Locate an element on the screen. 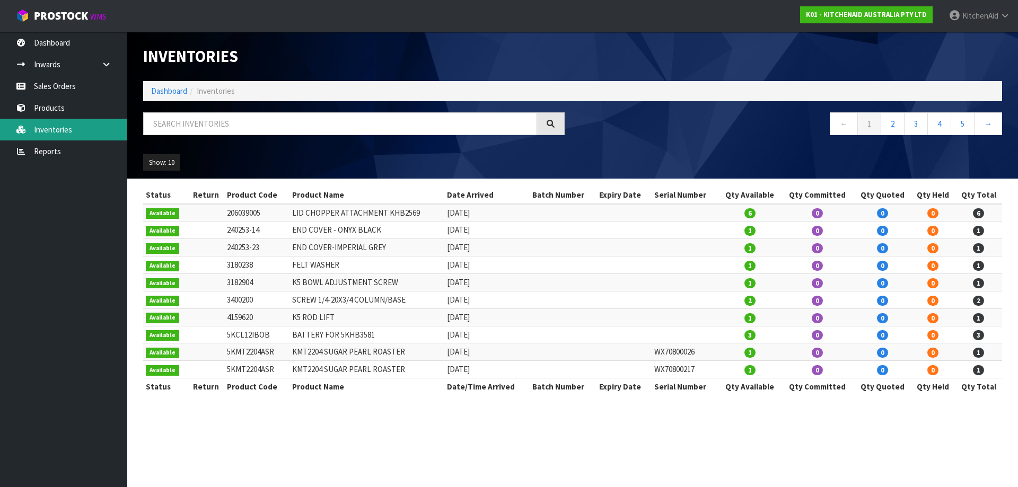  th: Batch Number is located at coordinates (563, 195).